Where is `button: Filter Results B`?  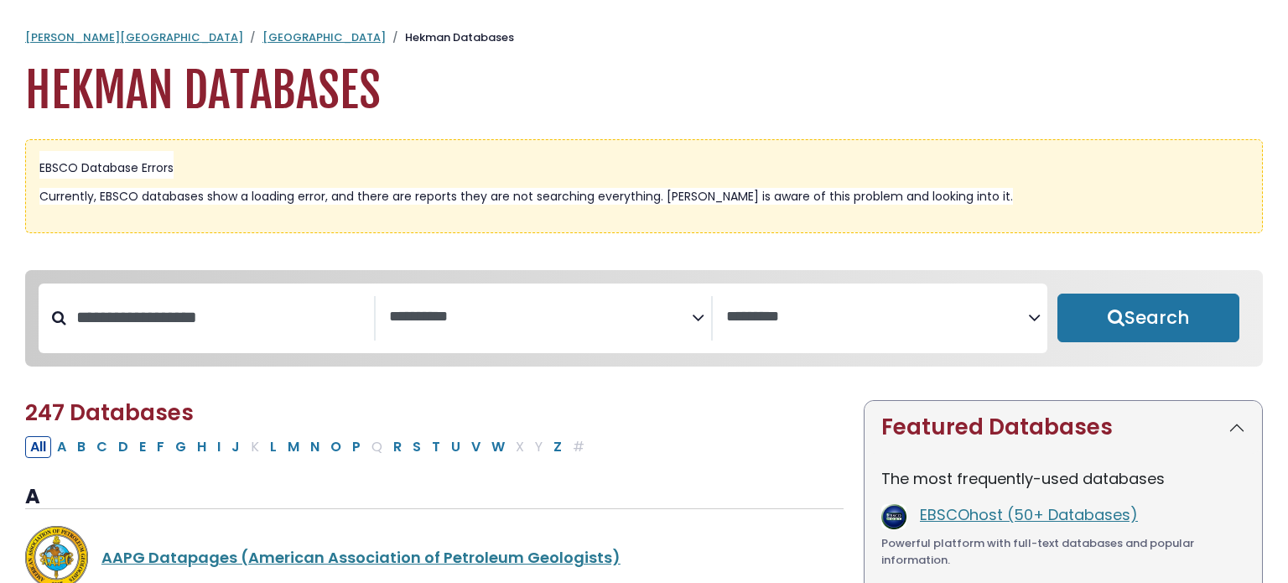 button: Filter Results B is located at coordinates (81, 447).